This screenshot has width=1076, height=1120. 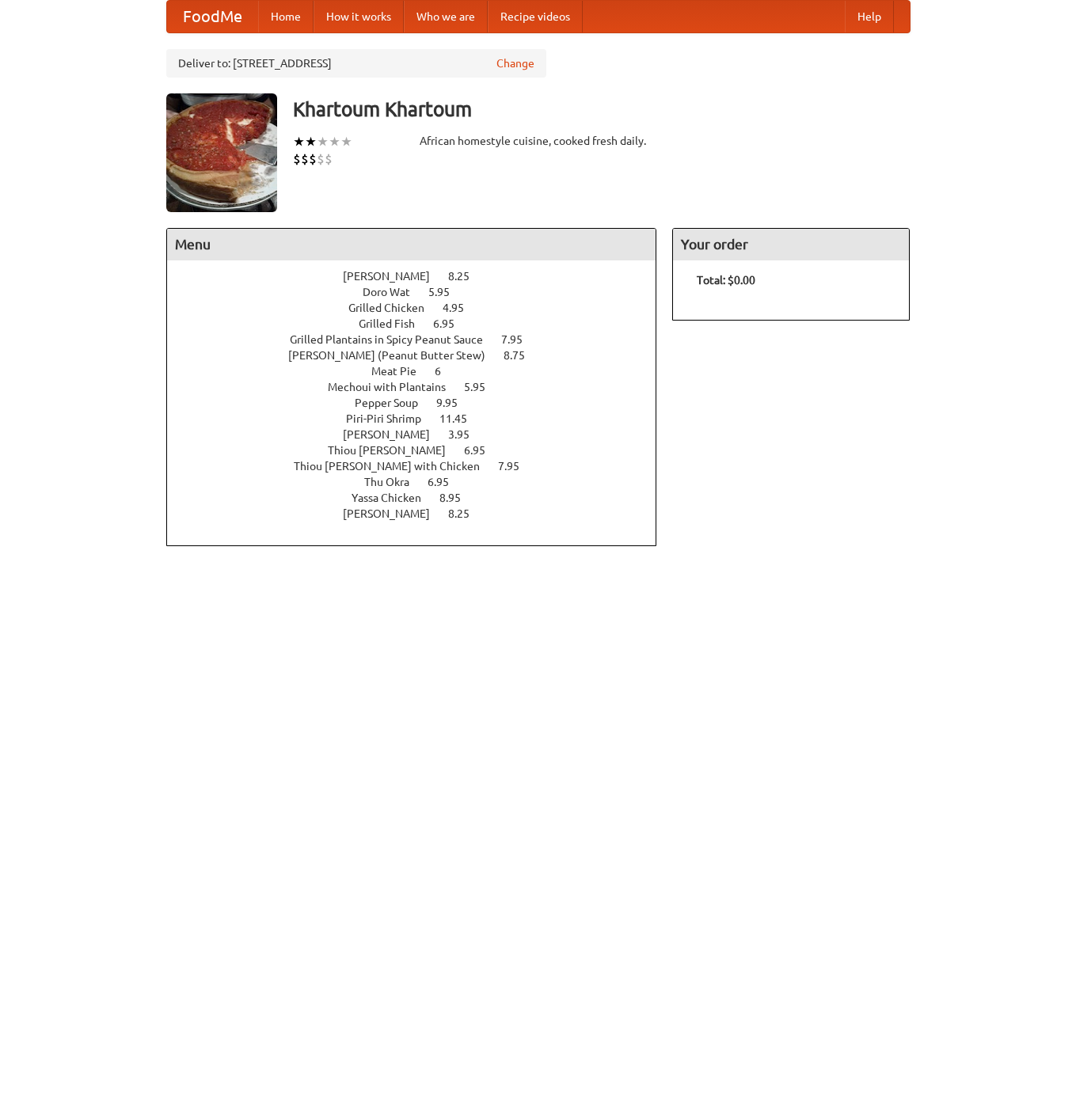 I want to click on a: Change, so click(x=515, y=64).